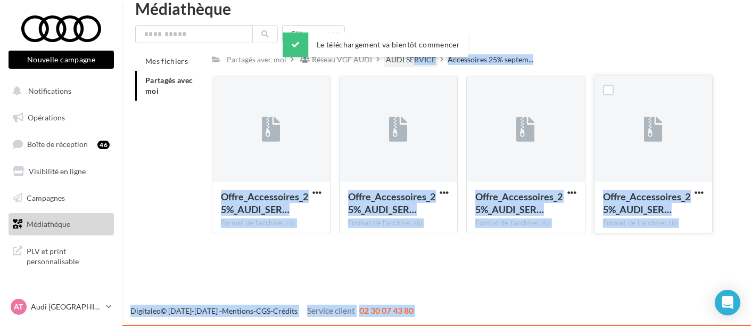  Describe the element at coordinates (61, 144) in the screenshot. I see `a: Boîte de réception46` at that location.